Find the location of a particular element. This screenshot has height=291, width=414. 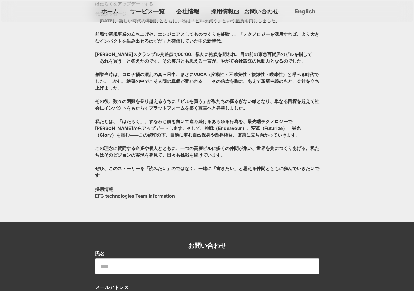

h3: 採用情報 is located at coordinates (104, 189).